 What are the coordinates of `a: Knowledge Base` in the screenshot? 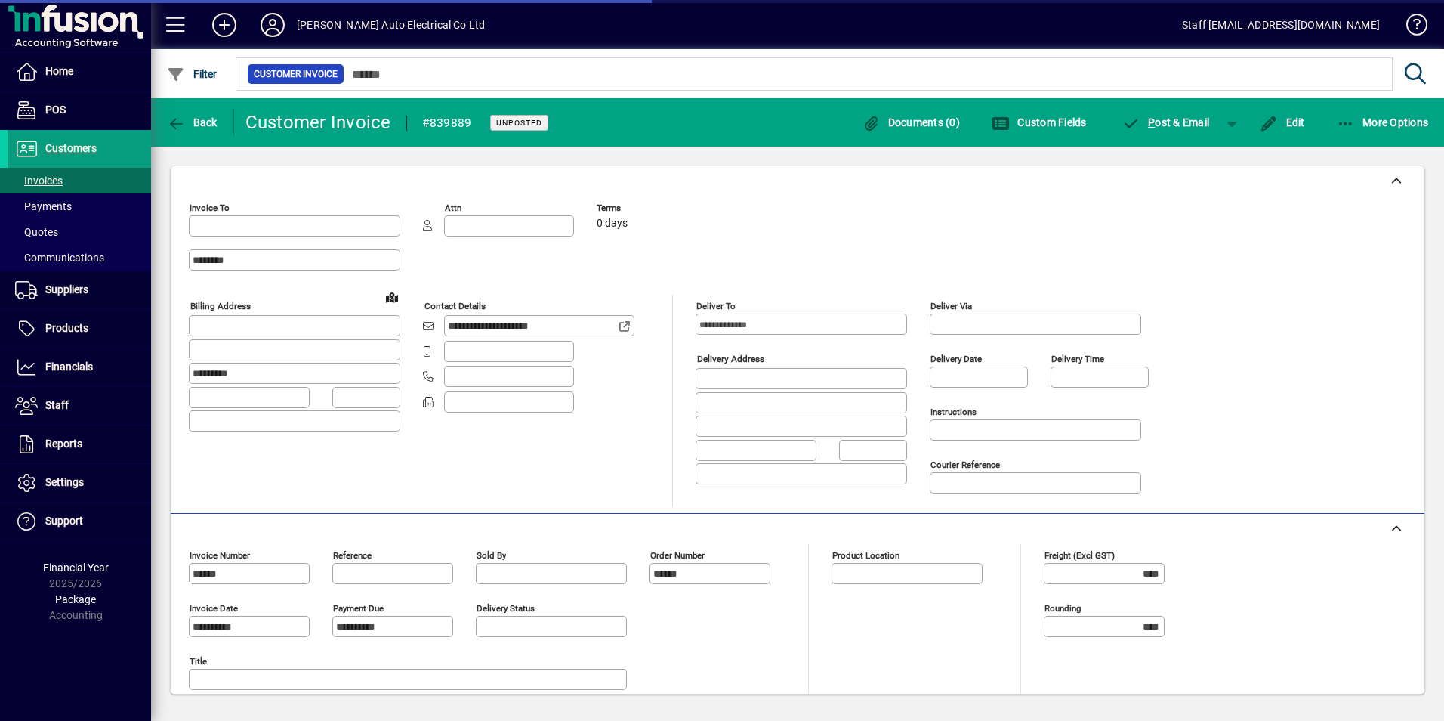 It's located at (1410, 27).